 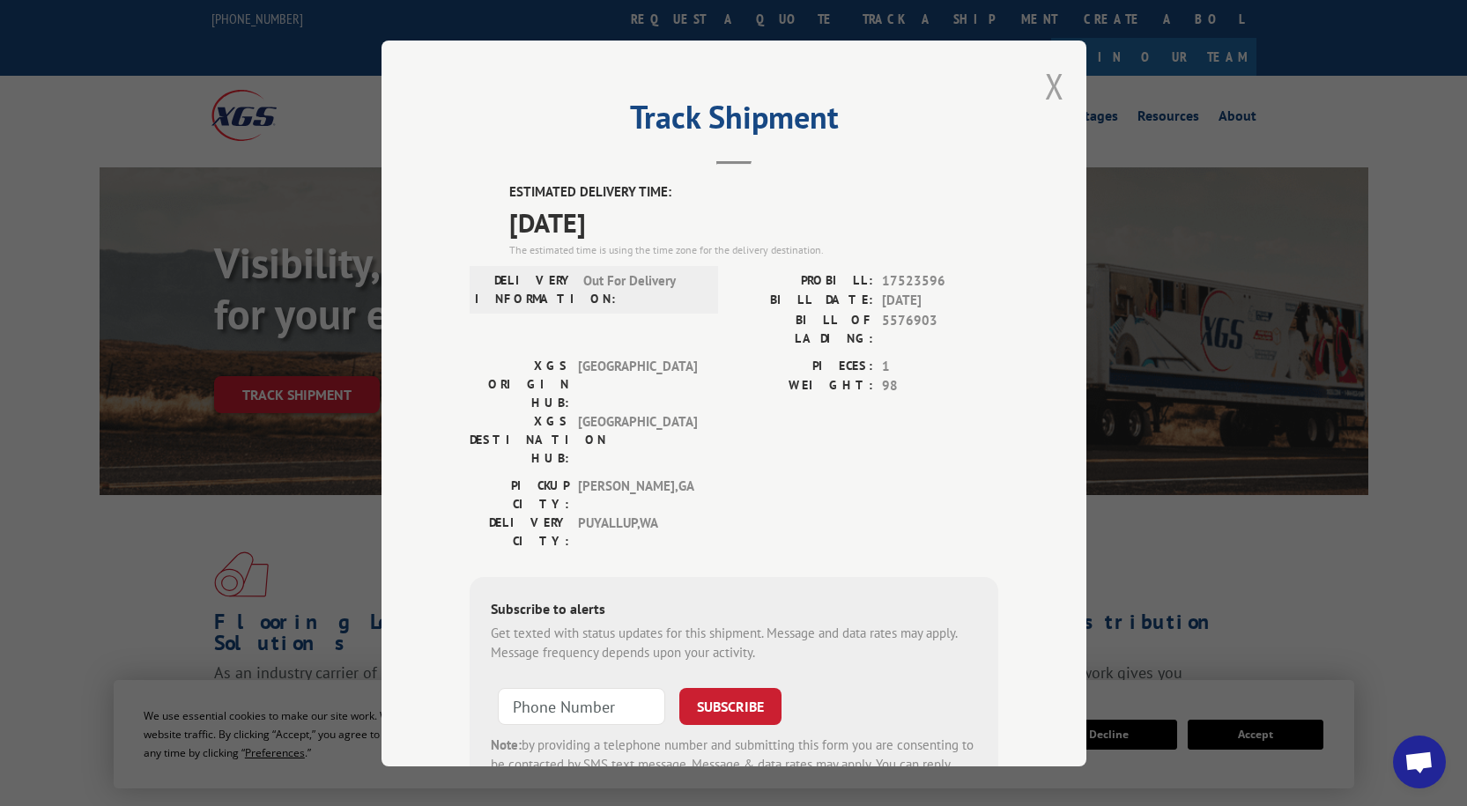 What do you see at coordinates (940, 386) in the screenshot?
I see `span: 98` at bounding box center [940, 386].